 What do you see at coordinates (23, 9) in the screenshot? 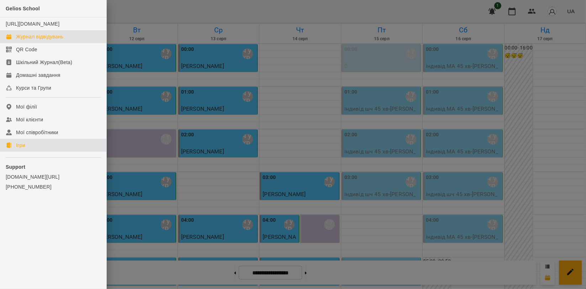
I see `span: Gelios School` at bounding box center [23, 9].